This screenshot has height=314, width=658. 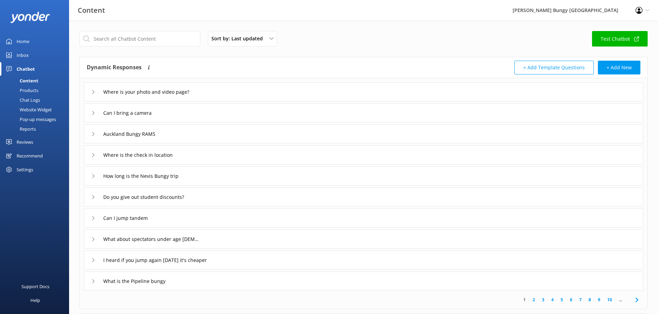 What do you see at coordinates (37, 81) in the screenshot?
I see `a: Content` at bounding box center [37, 81].